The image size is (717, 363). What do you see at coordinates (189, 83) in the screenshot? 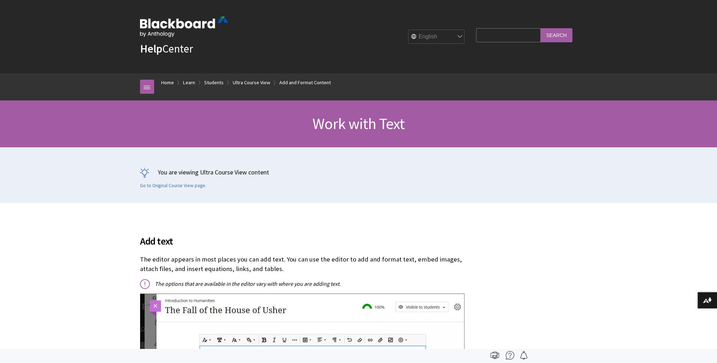
I see `a: Learn` at bounding box center [189, 83].